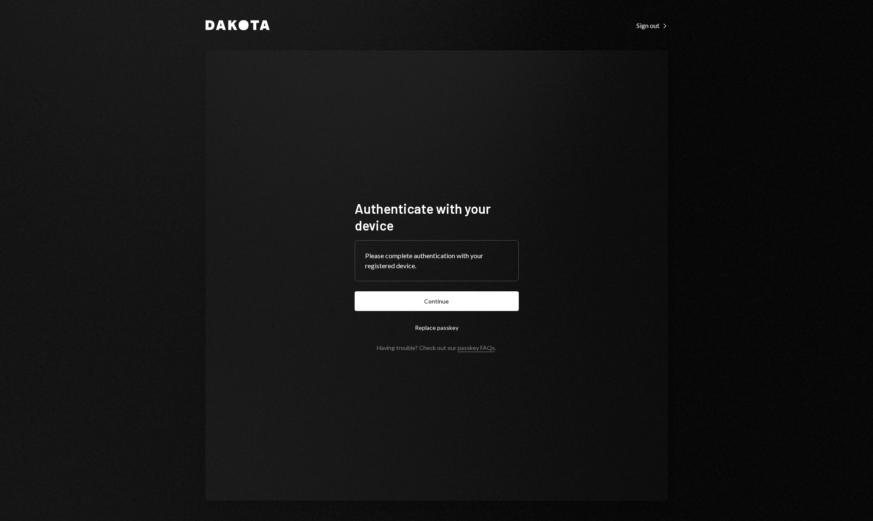  I want to click on a: passkey FAQs, so click(476, 348).